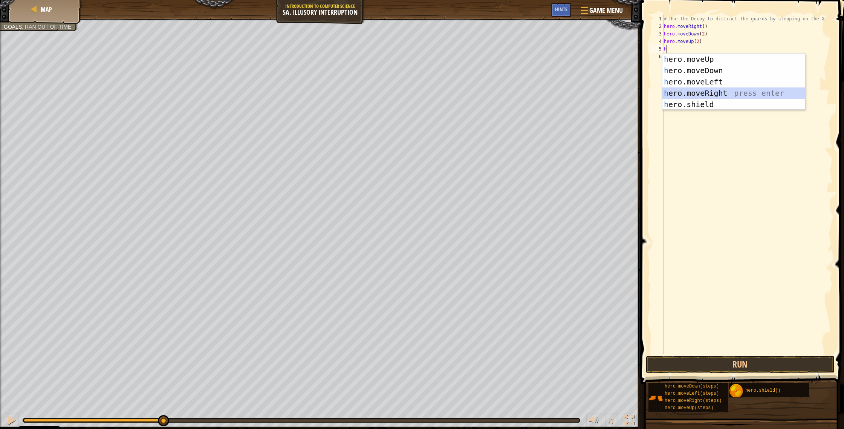 The height and width of the screenshot is (429, 844). What do you see at coordinates (692, 393) in the screenshot?
I see `span: hero.moveLeft(steps)` at bounding box center [692, 393].